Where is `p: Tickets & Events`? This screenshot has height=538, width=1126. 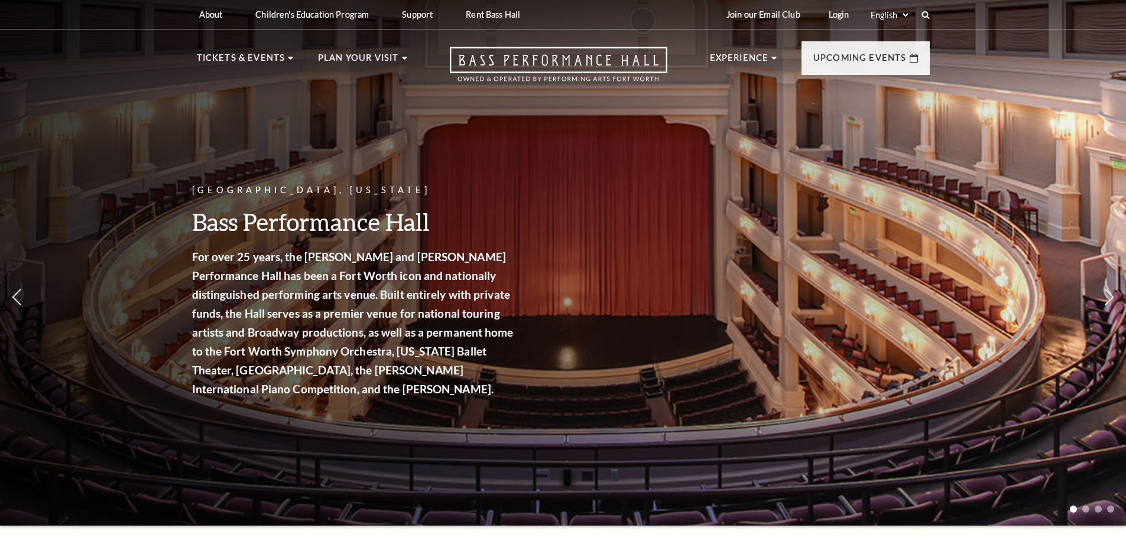 p: Tickets & Events is located at coordinates (241, 61).